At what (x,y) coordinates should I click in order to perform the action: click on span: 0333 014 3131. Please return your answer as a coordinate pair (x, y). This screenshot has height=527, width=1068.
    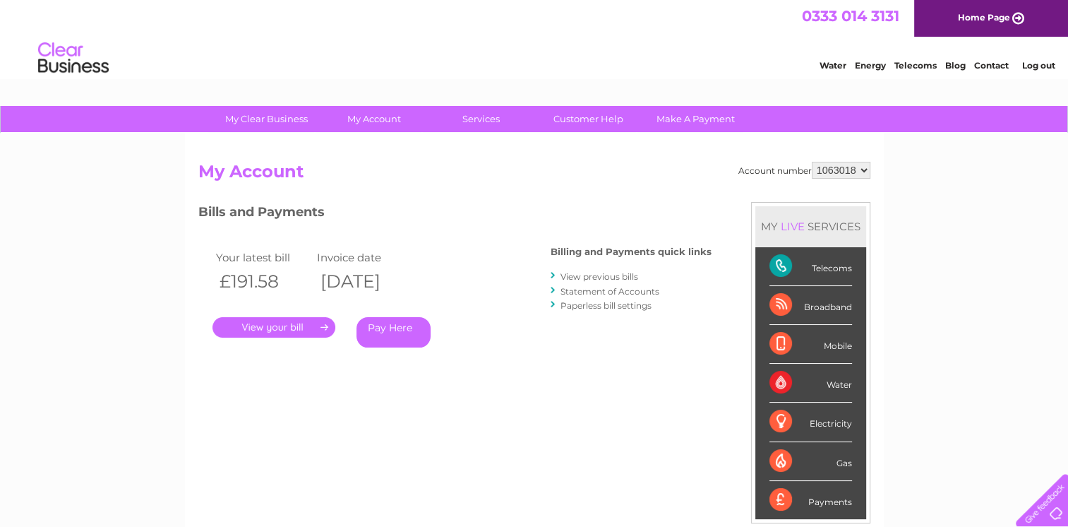
    Looking at the image, I should click on (851, 16).